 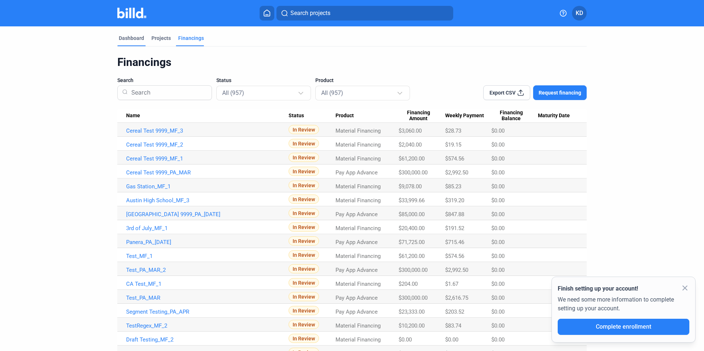 I want to click on button: Request financing, so click(x=560, y=93).